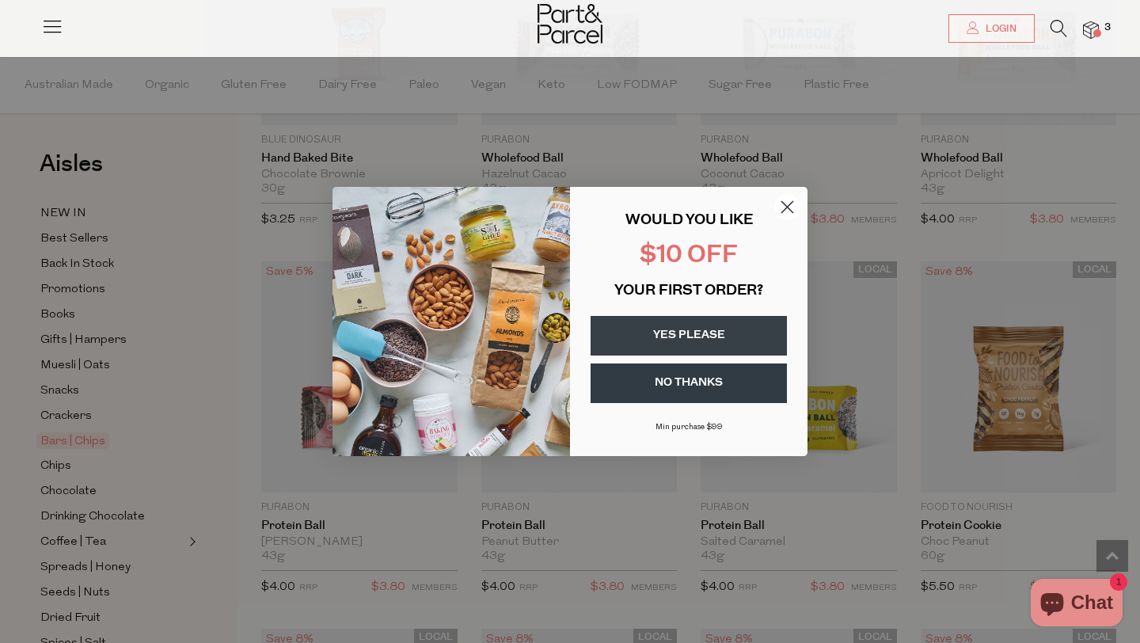 The height and width of the screenshot is (643, 1140). What do you see at coordinates (570, 24) in the screenshot?
I see `img: Part&Parcel` at bounding box center [570, 24].